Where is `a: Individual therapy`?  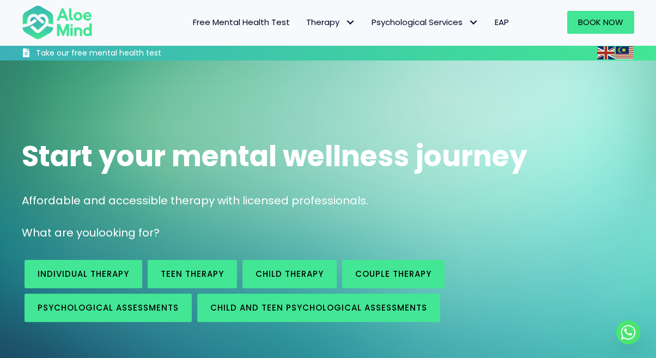 a: Individual therapy is located at coordinates (83, 274).